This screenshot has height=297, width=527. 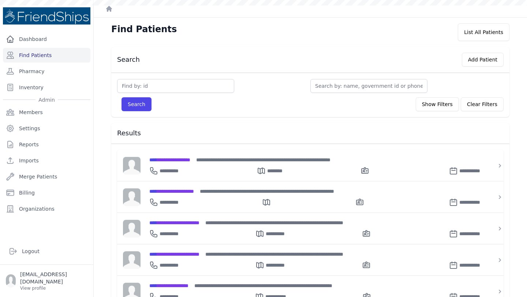 What do you see at coordinates (46, 71) in the screenshot?
I see `a: Pharmacy` at bounding box center [46, 71].